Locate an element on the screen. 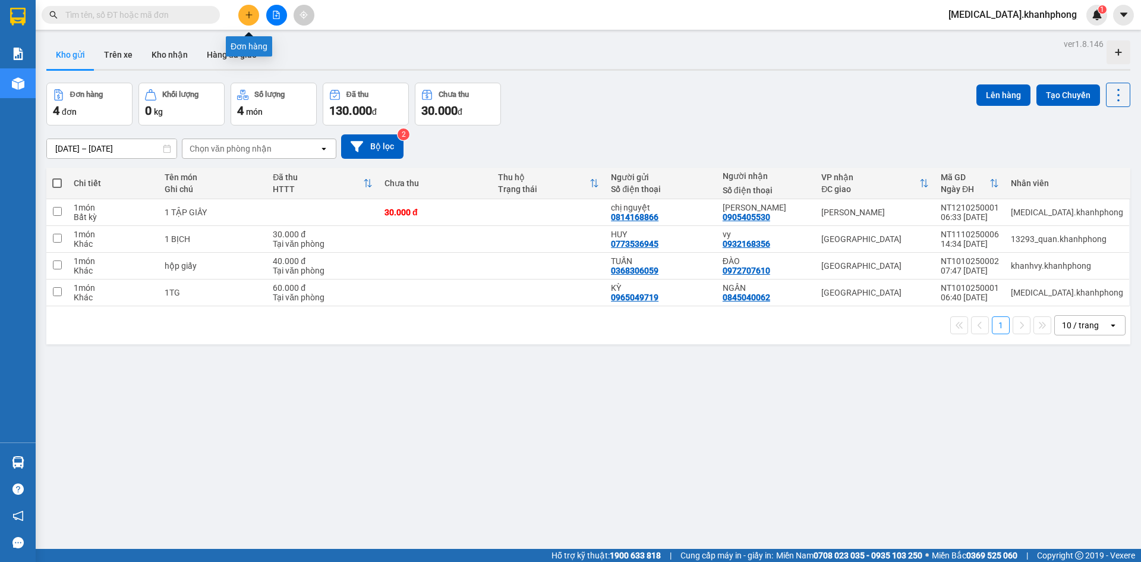  div: ĐÀO is located at coordinates (766, 261).